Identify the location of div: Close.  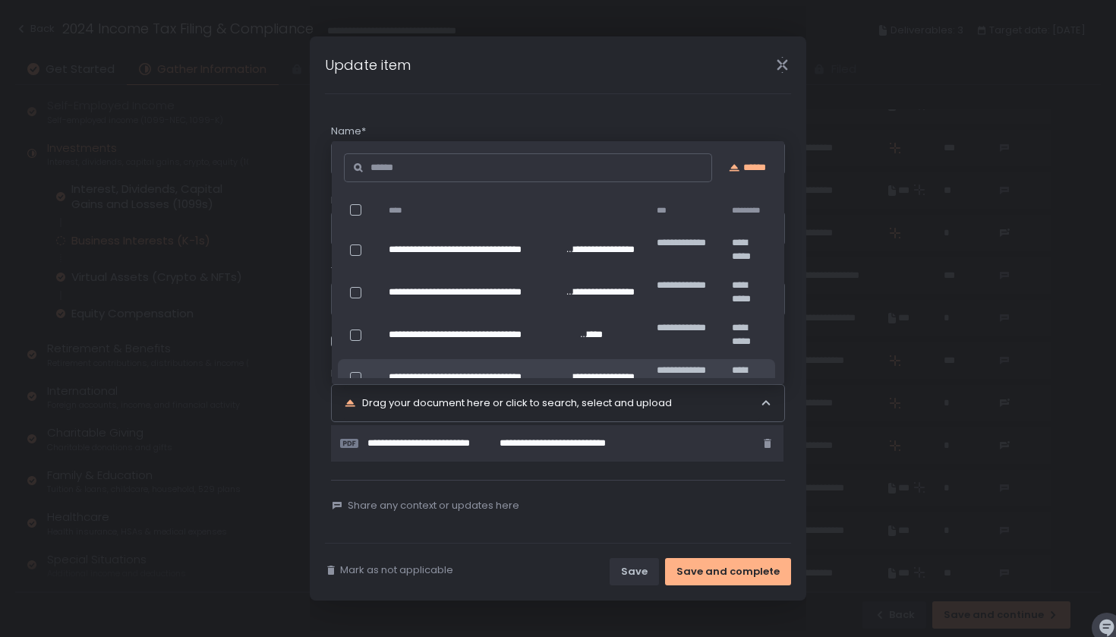
(782, 65).